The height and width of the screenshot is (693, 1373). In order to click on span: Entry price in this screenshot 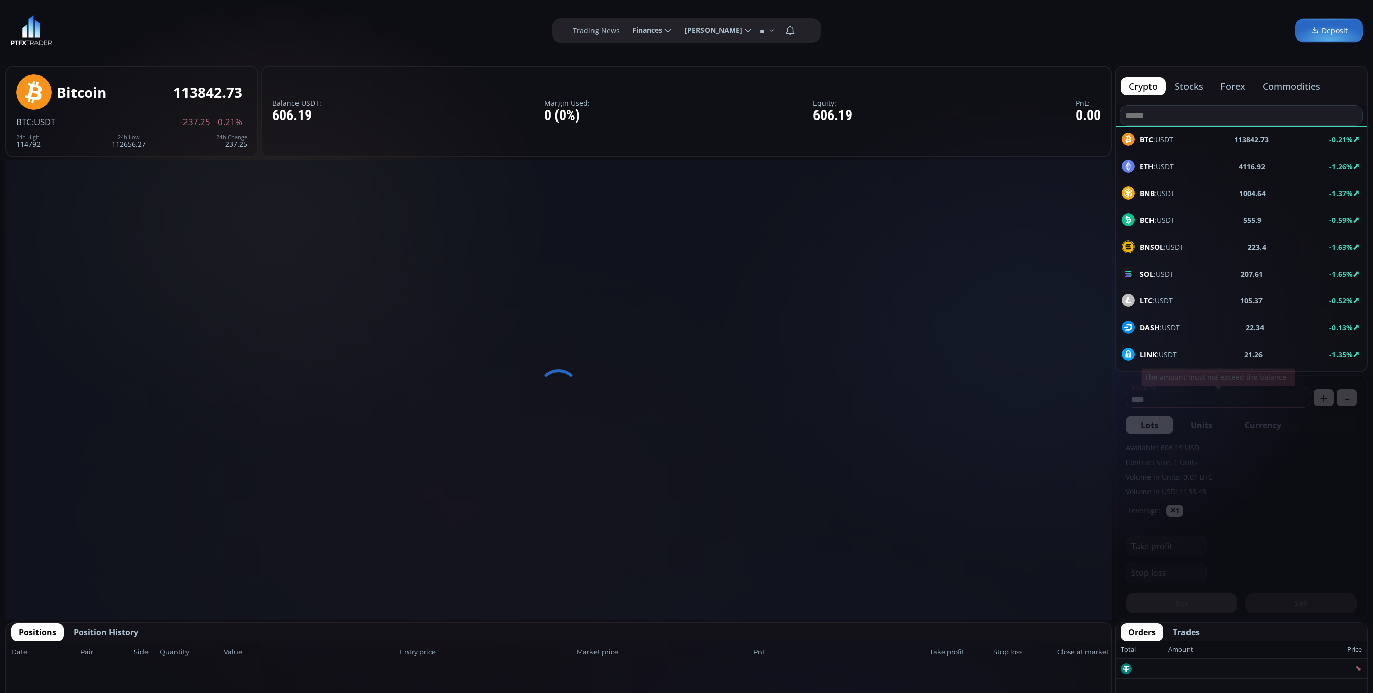, I will do `click(487, 653)`.